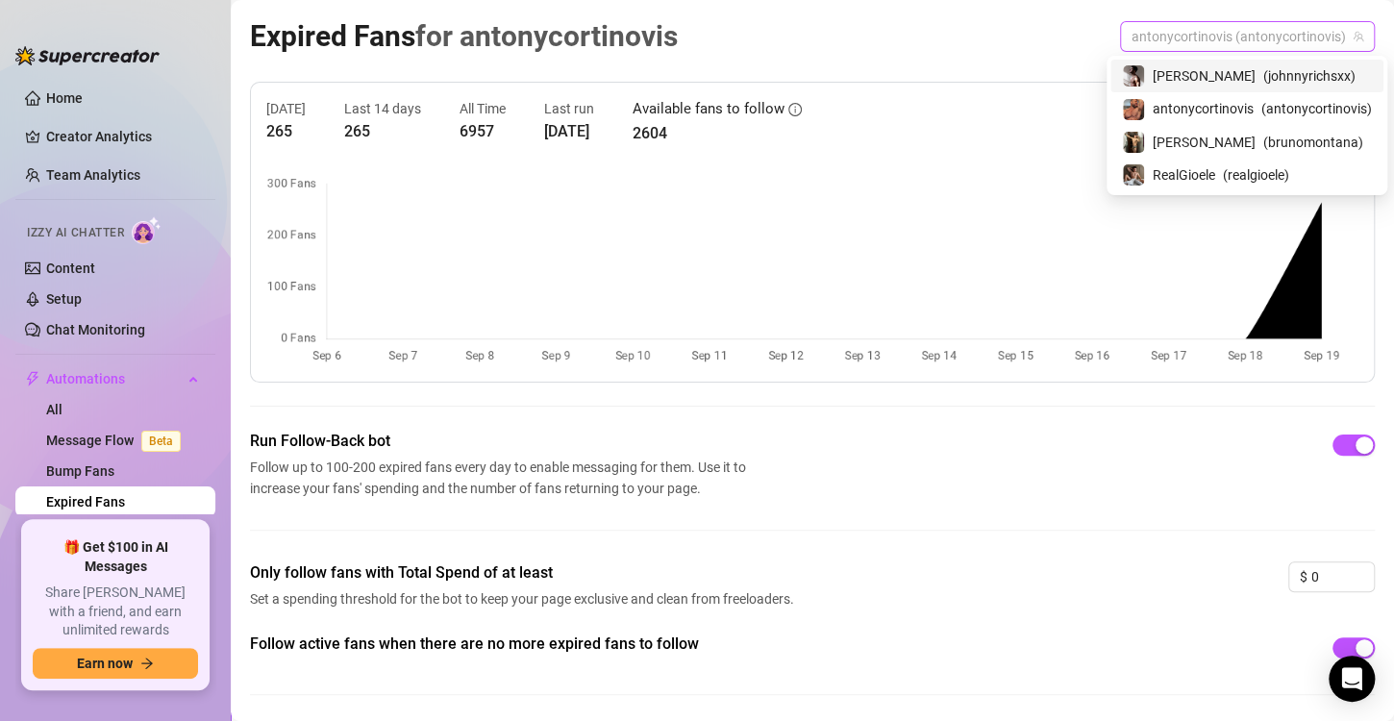 Image resolution: width=1394 pixels, height=721 pixels. What do you see at coordinates (483, 131) in the screenshot?
I see `article: 6957` at bounding box center [483, 131].